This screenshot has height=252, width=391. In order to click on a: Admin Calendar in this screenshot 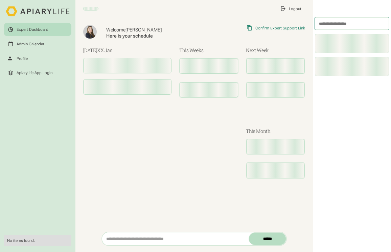, I will do `click(38, 44)`.